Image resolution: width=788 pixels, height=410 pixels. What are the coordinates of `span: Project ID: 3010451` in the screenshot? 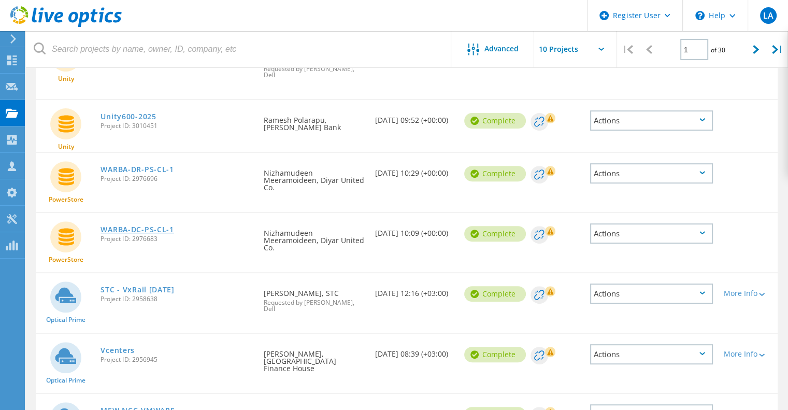 It's located at (177, 126).